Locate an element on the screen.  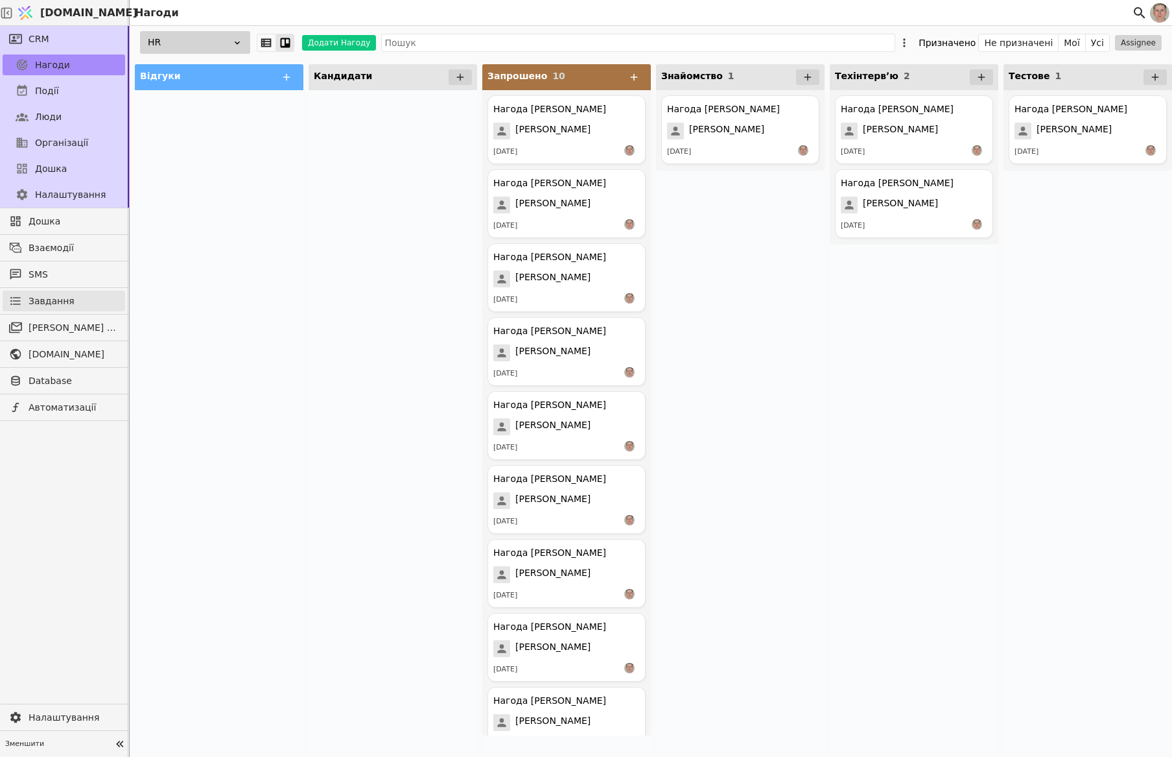
span: 2 is located at coordinates (907, 76).